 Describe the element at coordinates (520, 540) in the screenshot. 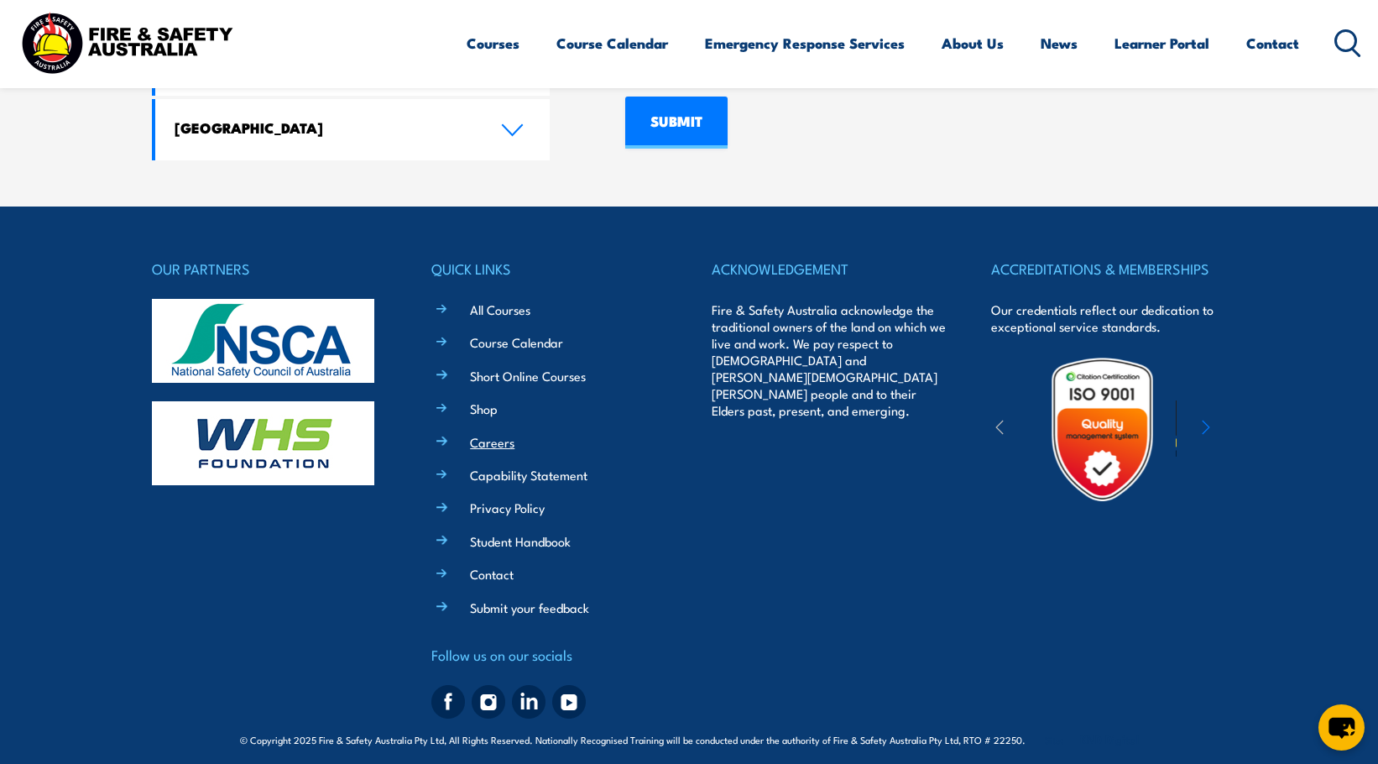

I see `a: Student Handbook` at that location.